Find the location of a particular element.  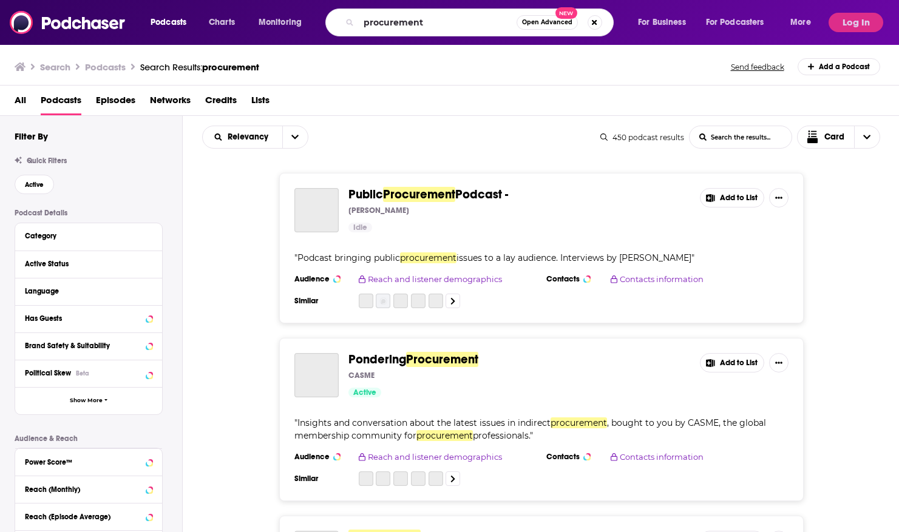

button: Log In is located at coordinates (856, 22).